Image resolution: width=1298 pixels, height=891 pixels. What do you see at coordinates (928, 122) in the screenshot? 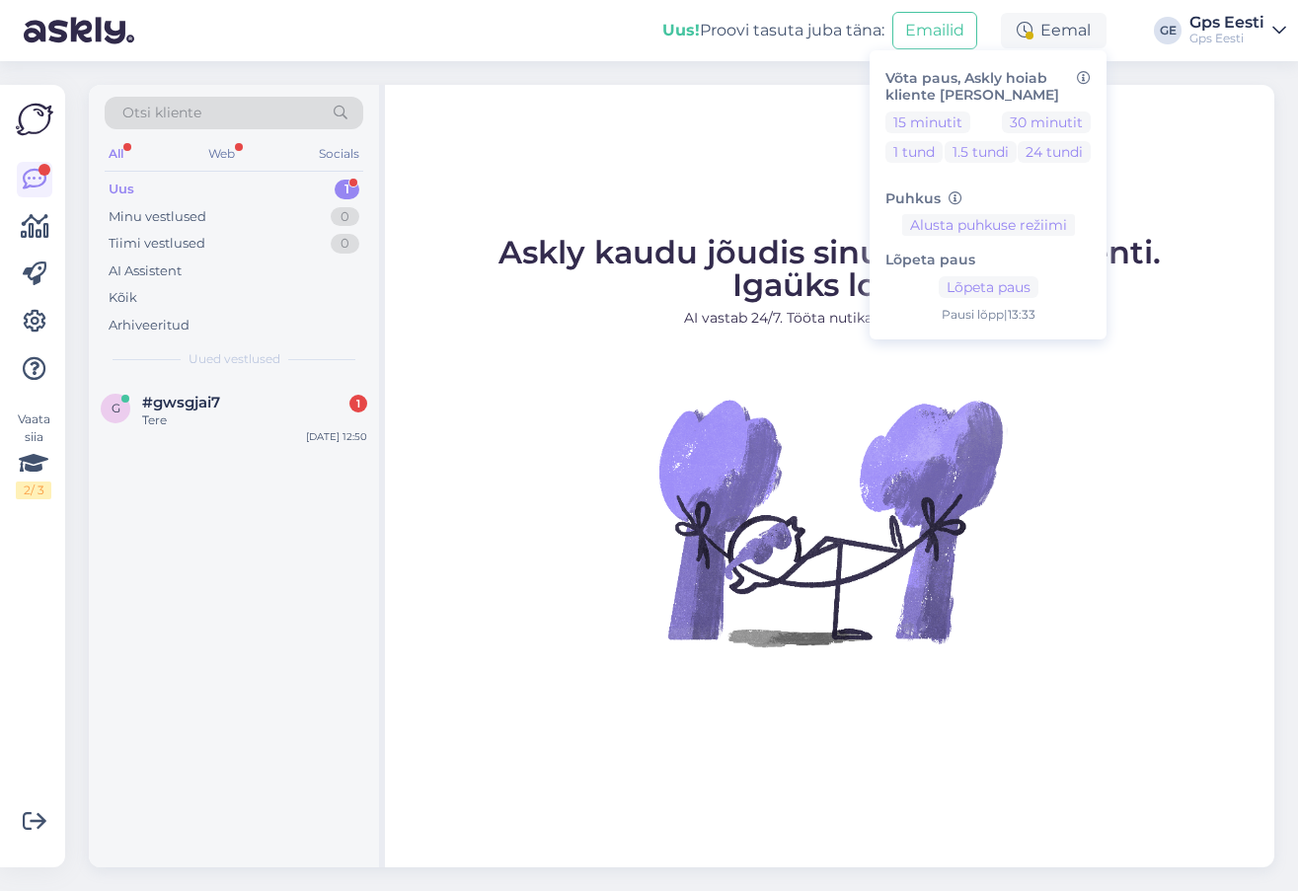
I see `button: 15 minutit` at bounding box center [928, 122].